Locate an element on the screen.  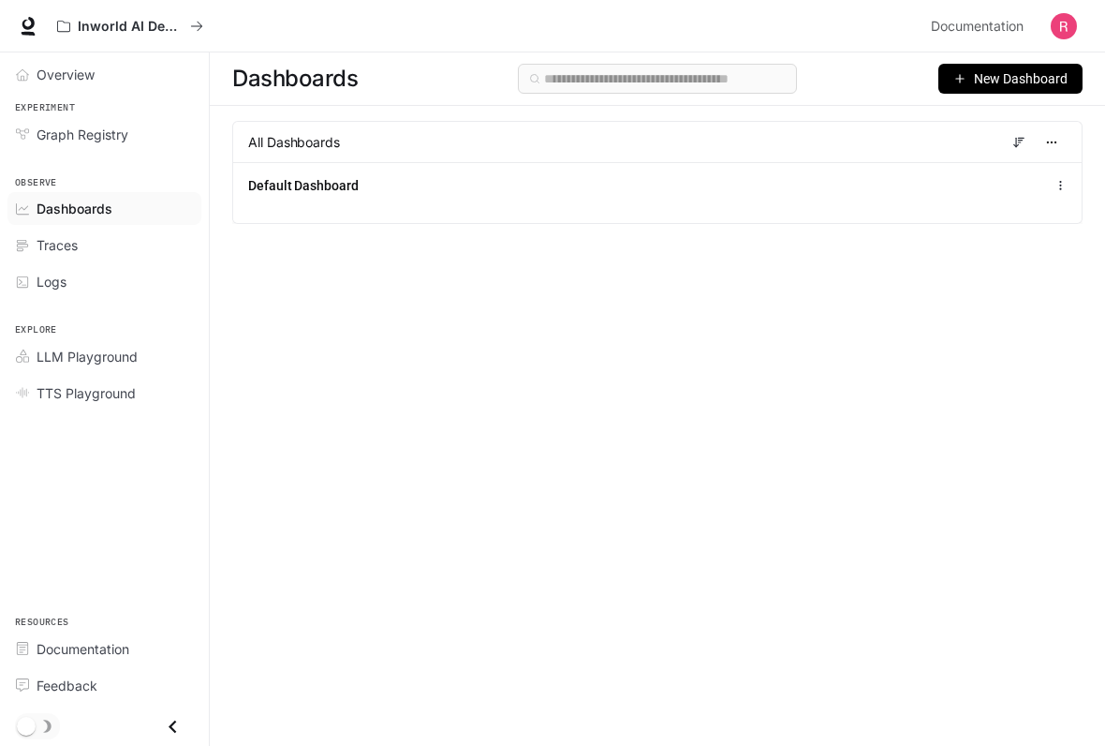
button: User avatar is located at coordinates (1064, 26).